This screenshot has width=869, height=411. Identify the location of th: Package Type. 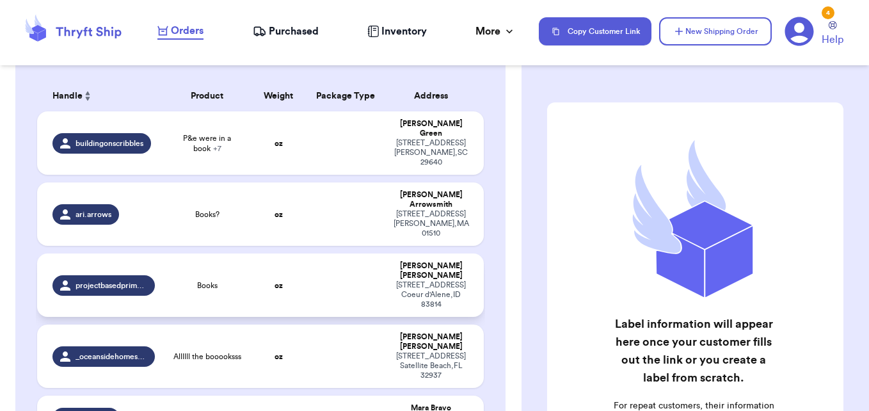
(346, 96).